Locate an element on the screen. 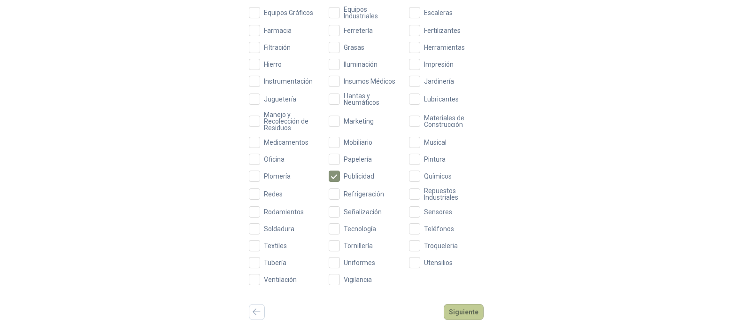  span: Pintura is located at coordinates (435, 159).